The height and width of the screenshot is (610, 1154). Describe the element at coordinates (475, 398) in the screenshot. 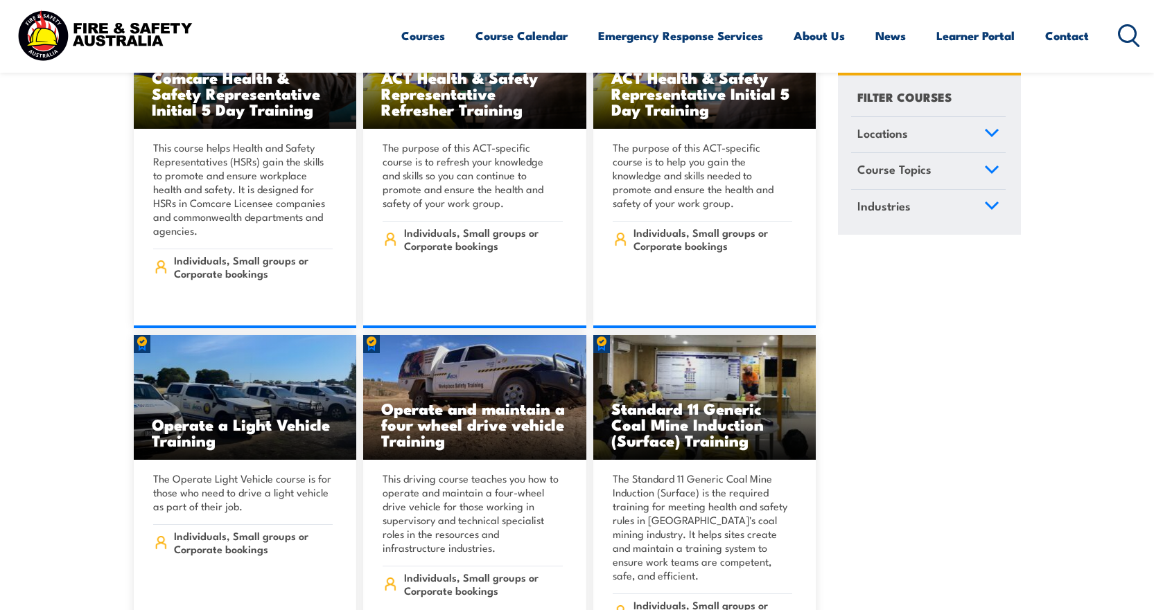

I see `a: Operate and maintain a four wheel drive vehicle Training` at that location.